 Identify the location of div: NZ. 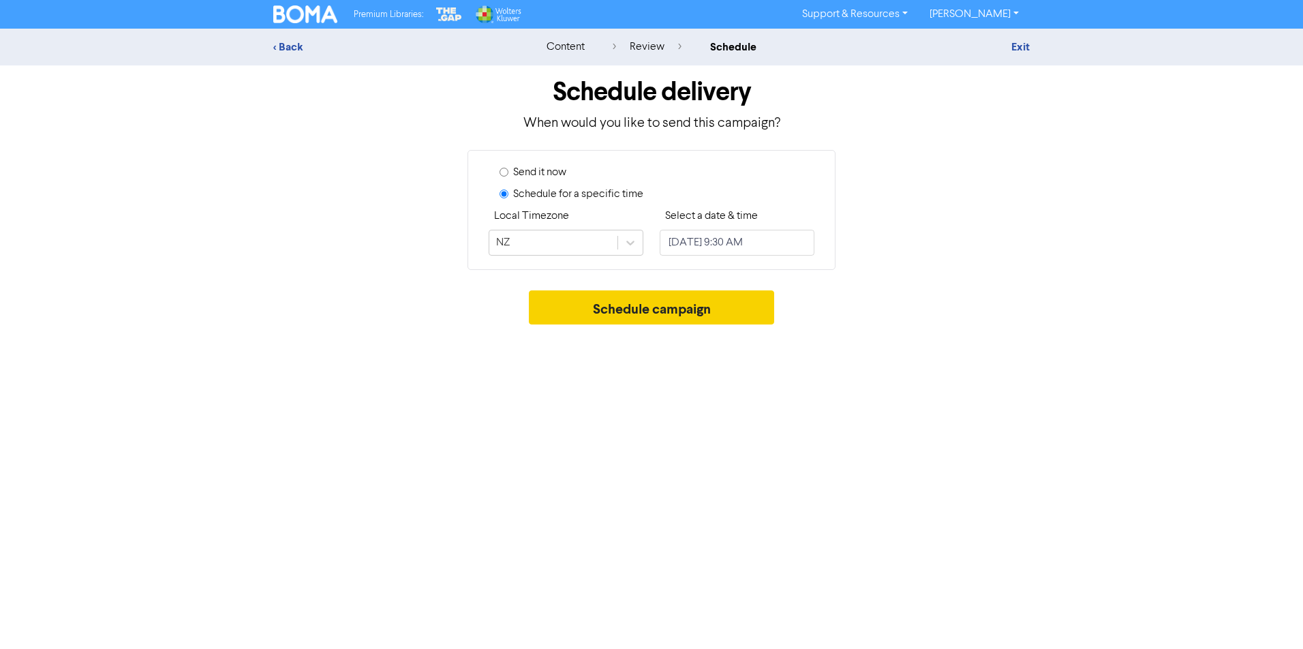
(503, 243).